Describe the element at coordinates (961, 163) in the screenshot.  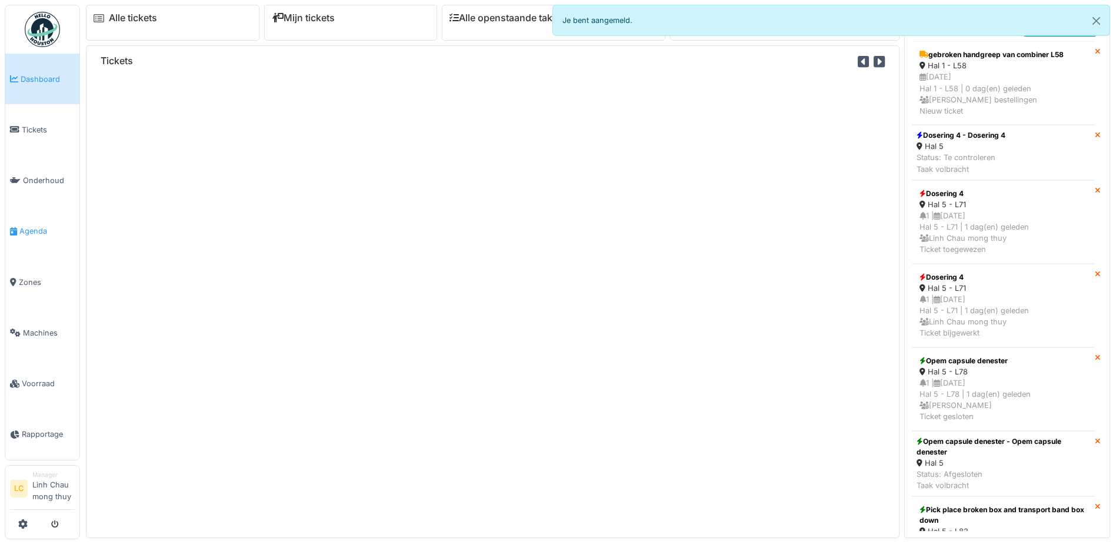
I see `div: Status: Te controleren Taak volbracht` at that location.